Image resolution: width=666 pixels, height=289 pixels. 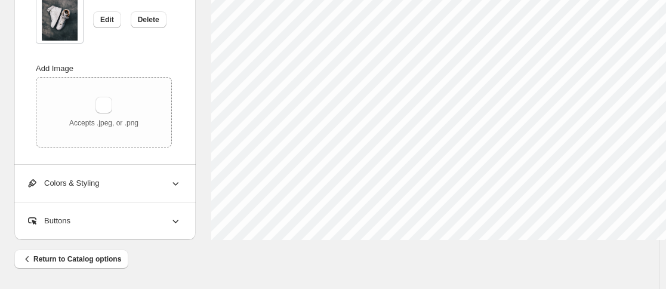 What do you see at coordinates (71, 259) in the screenshot?
I see `span: Return to Catalog options` at bounding box center [71, 259].